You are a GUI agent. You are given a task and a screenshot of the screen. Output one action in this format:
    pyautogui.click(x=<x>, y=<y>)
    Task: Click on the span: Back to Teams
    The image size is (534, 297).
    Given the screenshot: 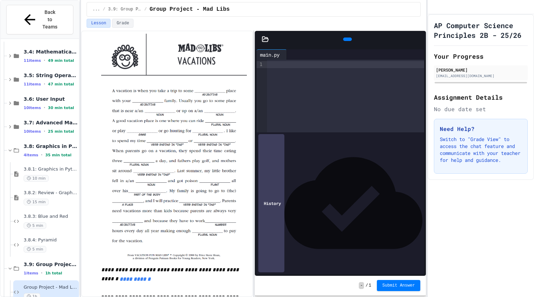 What is the action you would take?
    pyautogui.click(x=50, y=19)
    